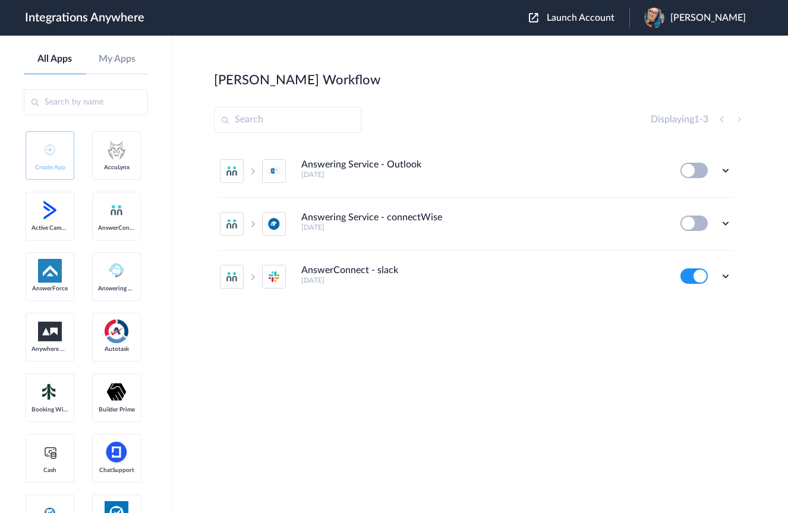 Image resolution: width=788 pixels, height=513 pixels. Describe the element at coordinates (50, 470) in the screenshot. I see `span: Cash` at that location.